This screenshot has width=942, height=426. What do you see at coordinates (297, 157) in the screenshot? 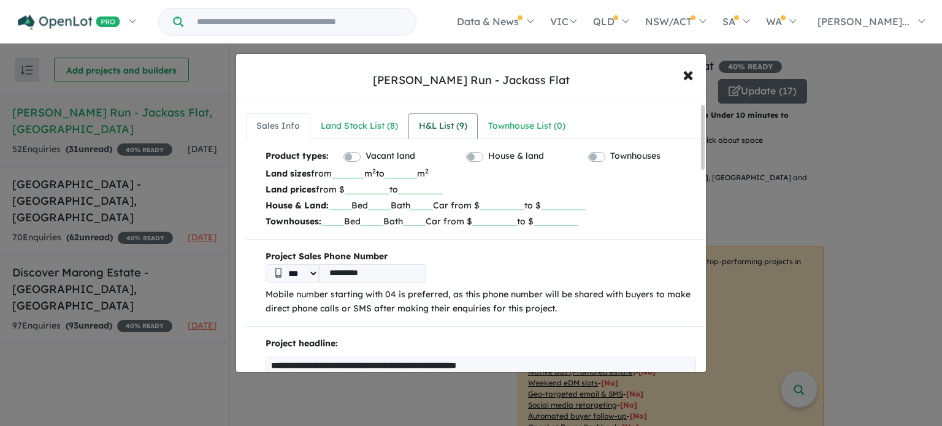
I see `b: Product types:` at bounding box center [297, 157].